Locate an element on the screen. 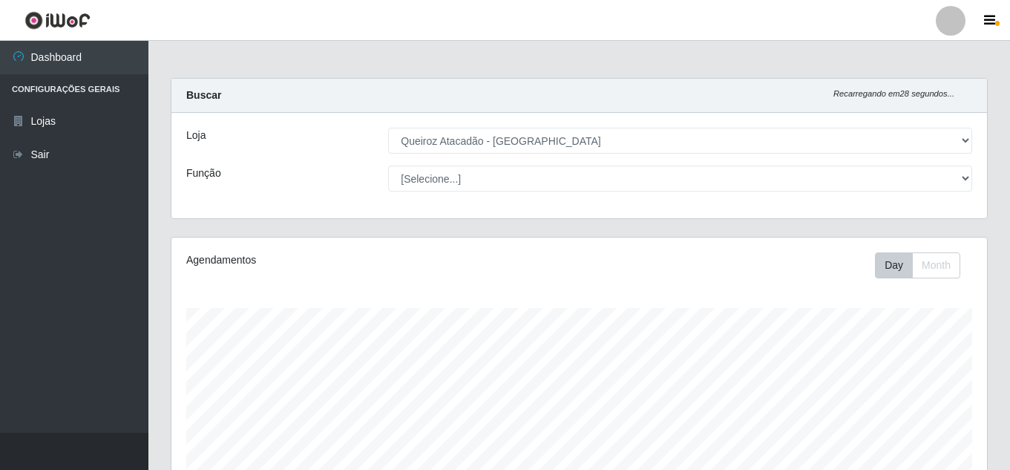 The height and width of the screenshot is (470, 1010). i: Recarregando em 28 segundos... is located at coordinates (893, 93).